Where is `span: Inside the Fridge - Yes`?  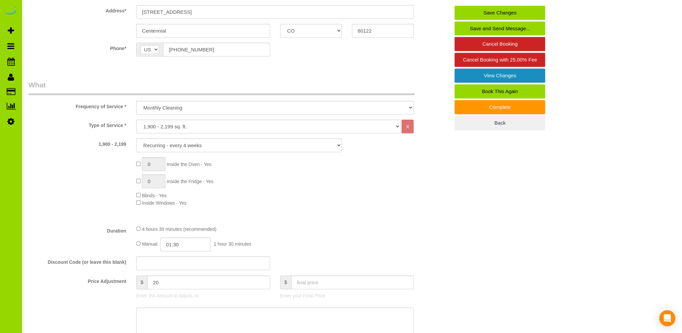 span: Inside the Fridge - Yes is located at coordinates (190, 181).